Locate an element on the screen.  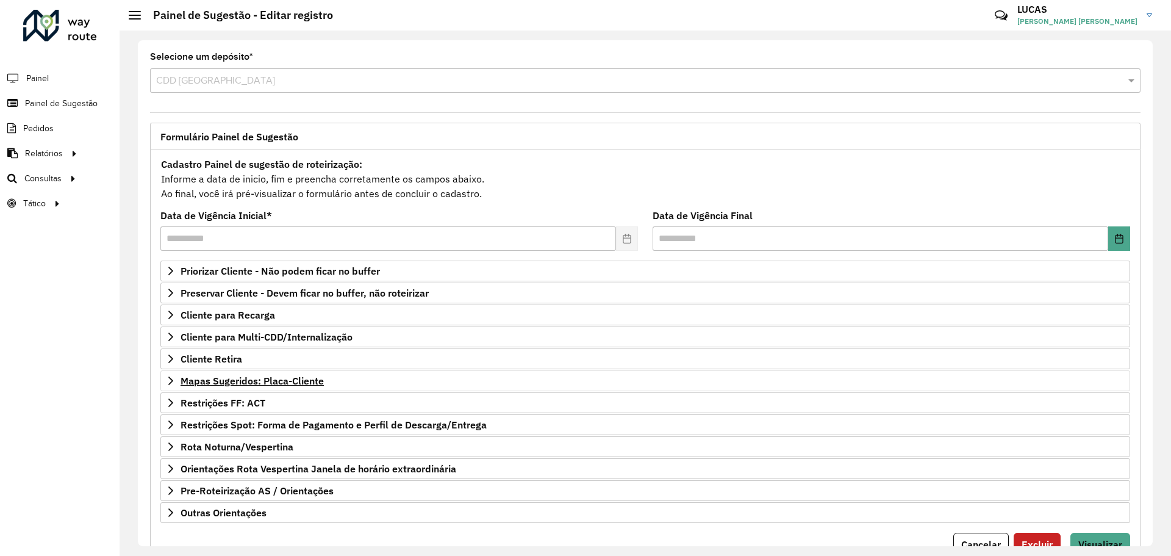
span: Formulário Painel de Sugestão is located at coordinates (229, 137).